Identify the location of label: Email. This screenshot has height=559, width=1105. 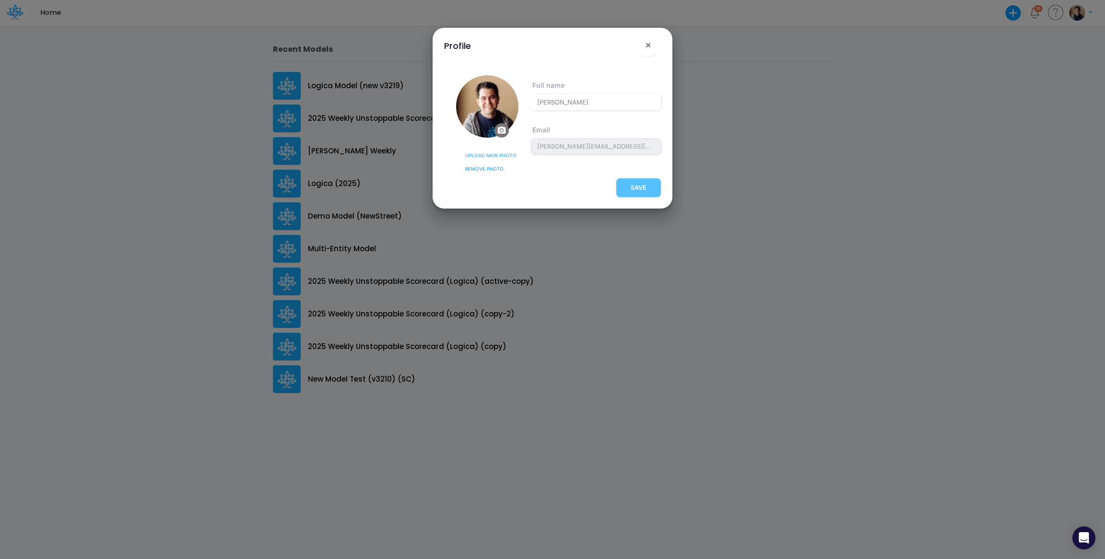
(596, 129).